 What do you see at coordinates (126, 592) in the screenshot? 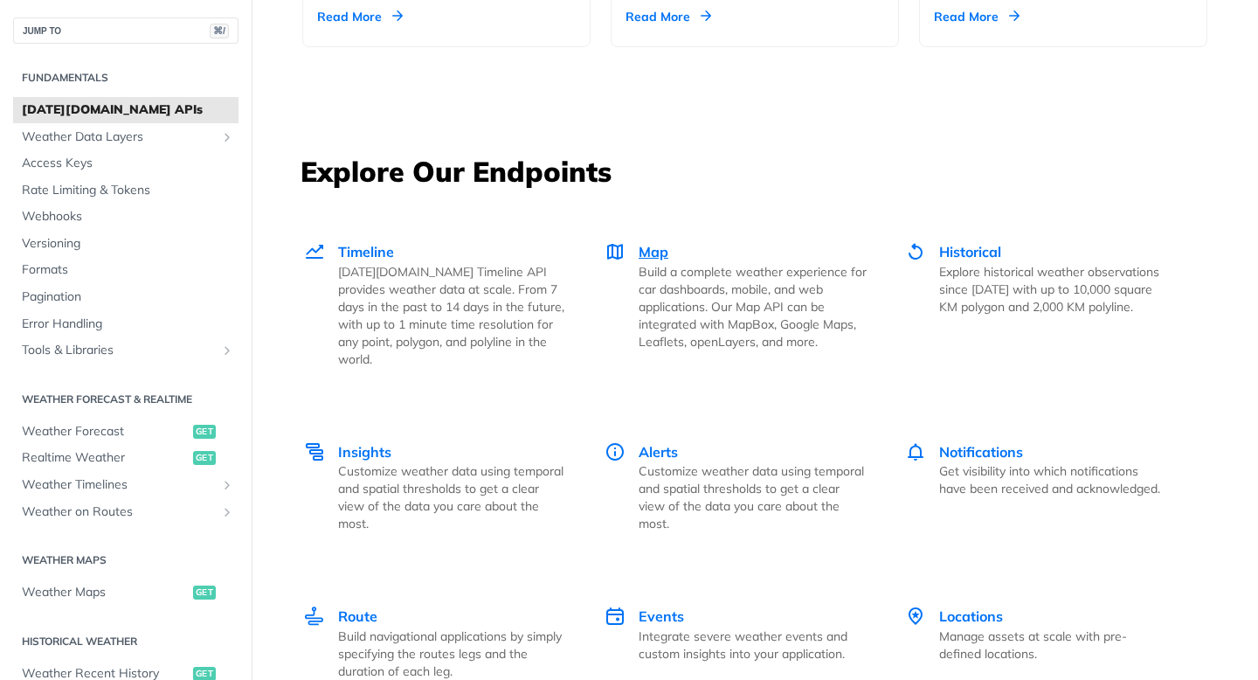
I see `a: Weather Mapsget` at bounding box center [126, 592].